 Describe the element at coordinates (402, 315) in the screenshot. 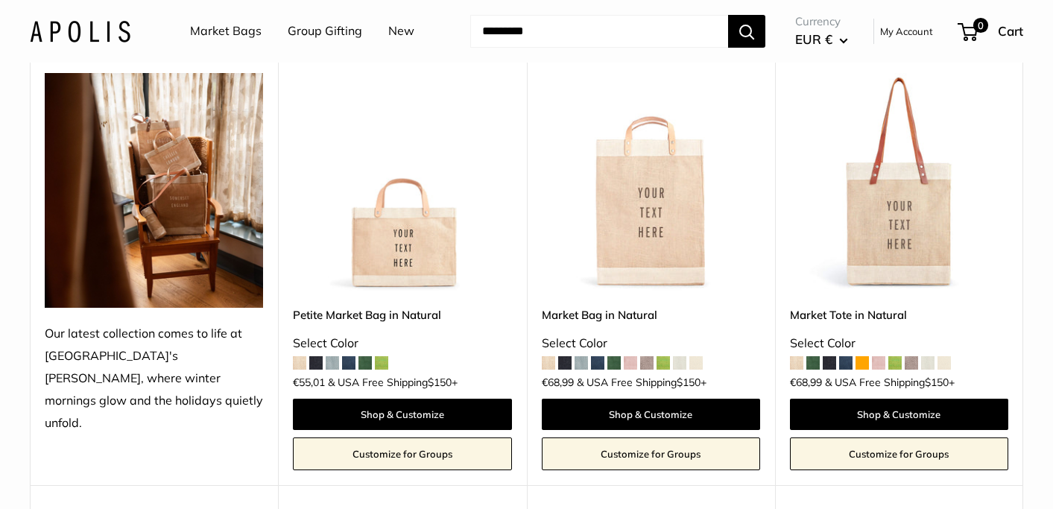

I see `a: Petite Market Bag in Natural` at that location.